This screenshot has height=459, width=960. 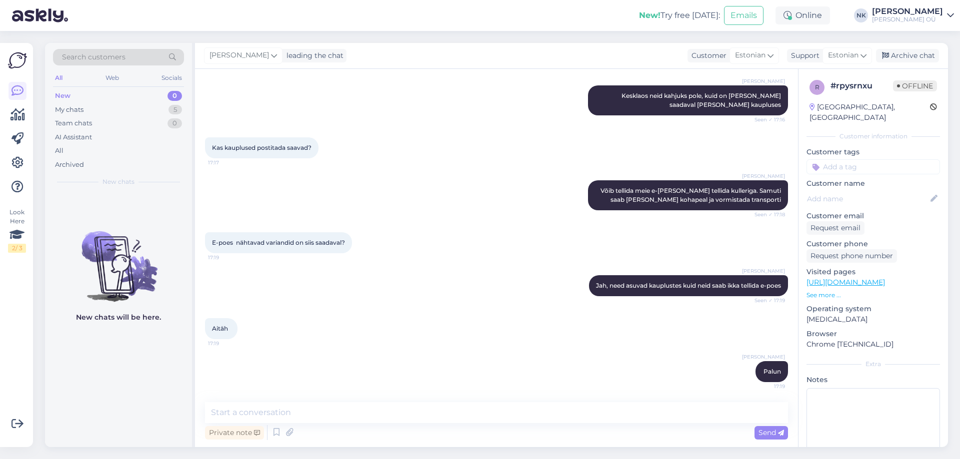 I want to click on div: Support, so click(x=803, y=55).